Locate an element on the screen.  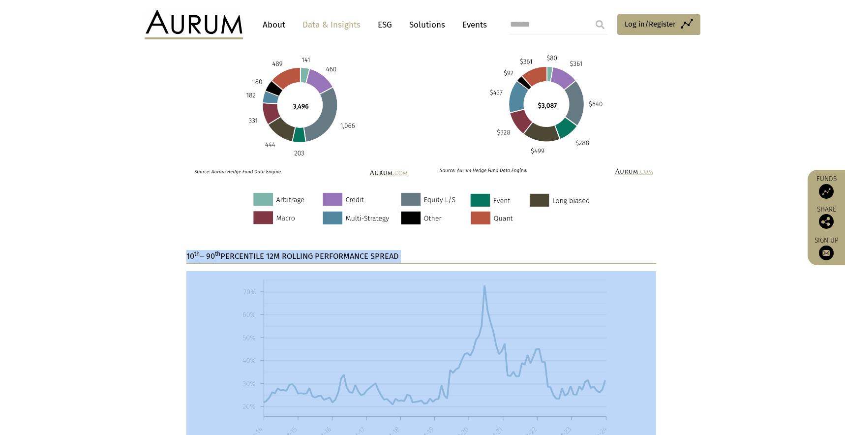
a: Log in/Register is located at coordinates (659, 25).